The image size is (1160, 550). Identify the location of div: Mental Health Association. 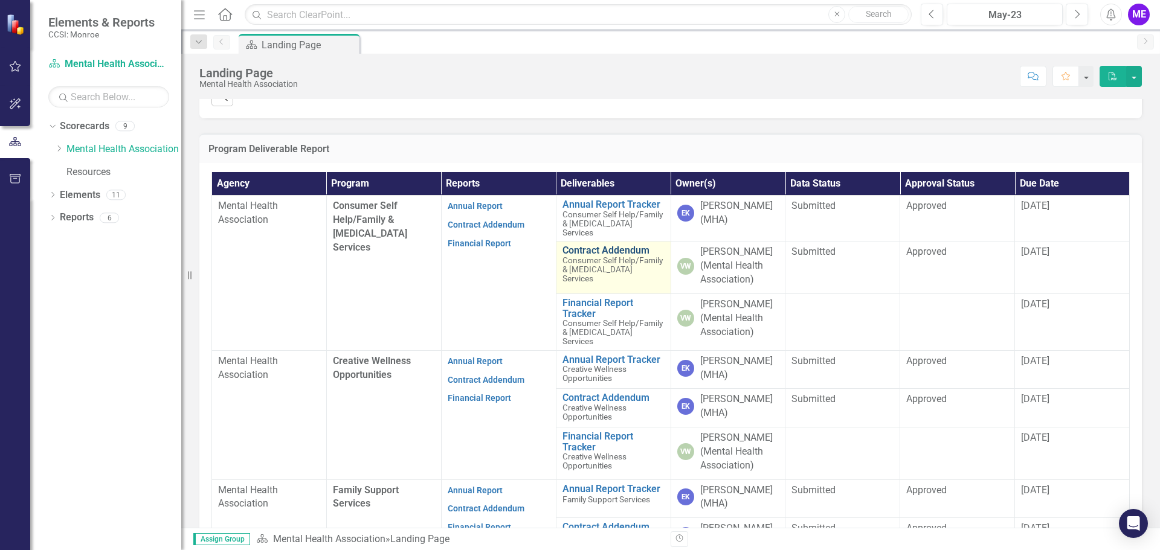
(248, 84).